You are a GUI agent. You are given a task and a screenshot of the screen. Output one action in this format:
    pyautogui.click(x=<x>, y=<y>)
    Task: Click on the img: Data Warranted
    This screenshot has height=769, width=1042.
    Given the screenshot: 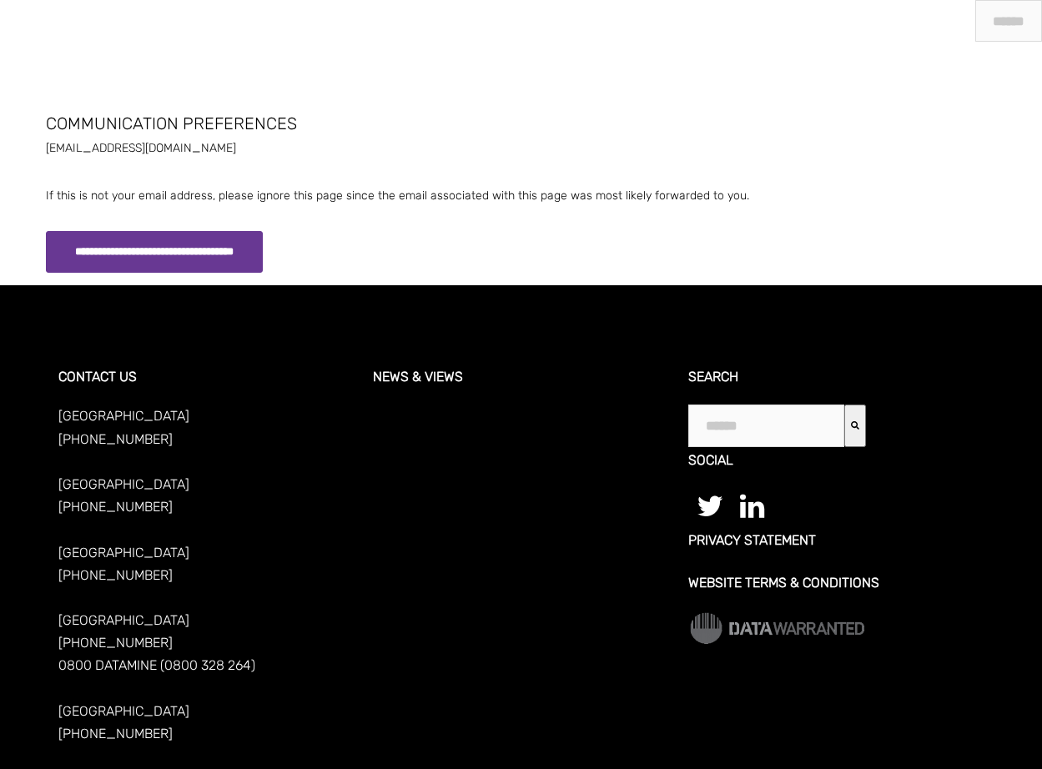 What is the action you would take?
    pyautogui.click(x=776, y=628)
    